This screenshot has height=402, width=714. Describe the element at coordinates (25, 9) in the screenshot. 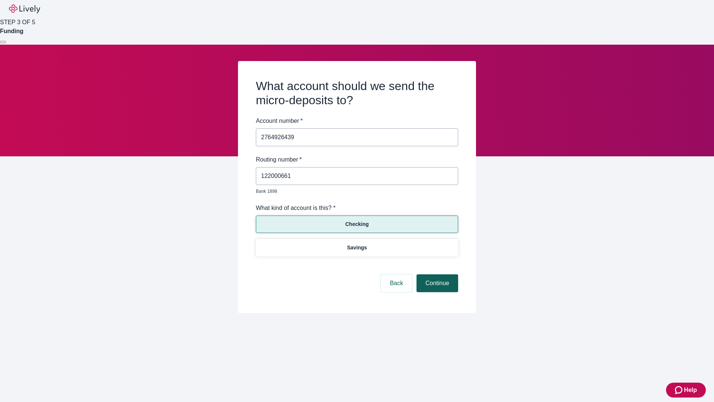

I see `img: Lively` at that location.